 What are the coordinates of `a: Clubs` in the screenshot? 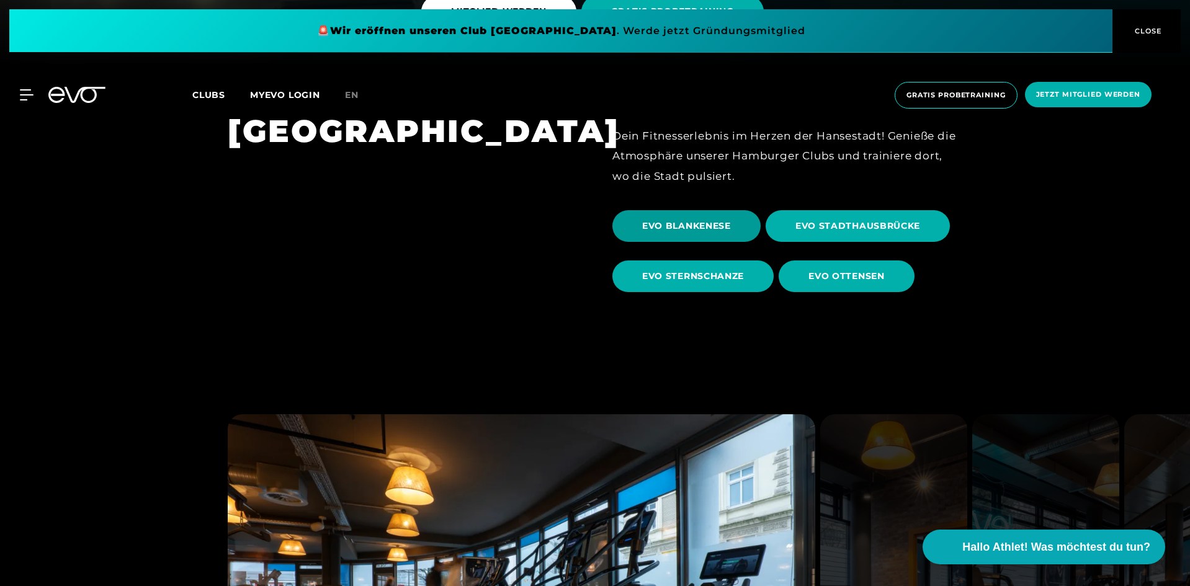 It's located at (221, 94).